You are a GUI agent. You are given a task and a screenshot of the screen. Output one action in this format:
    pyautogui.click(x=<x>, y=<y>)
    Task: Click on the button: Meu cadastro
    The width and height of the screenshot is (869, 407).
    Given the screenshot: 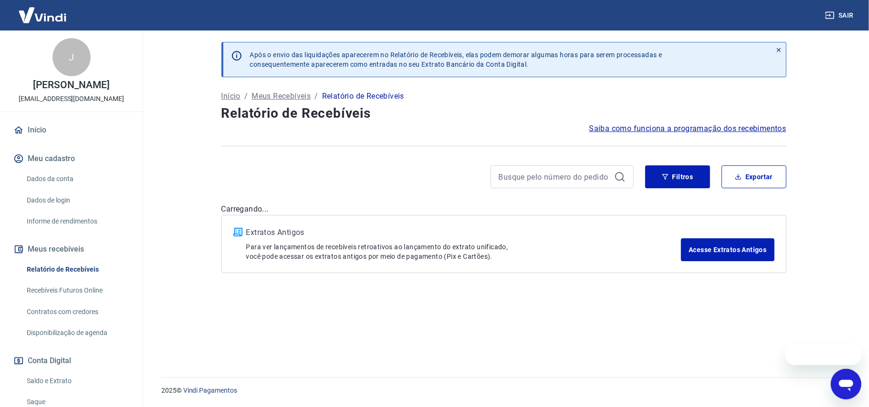 What is the action you would take?
    pyautogui.click(x=71, y=159)
    